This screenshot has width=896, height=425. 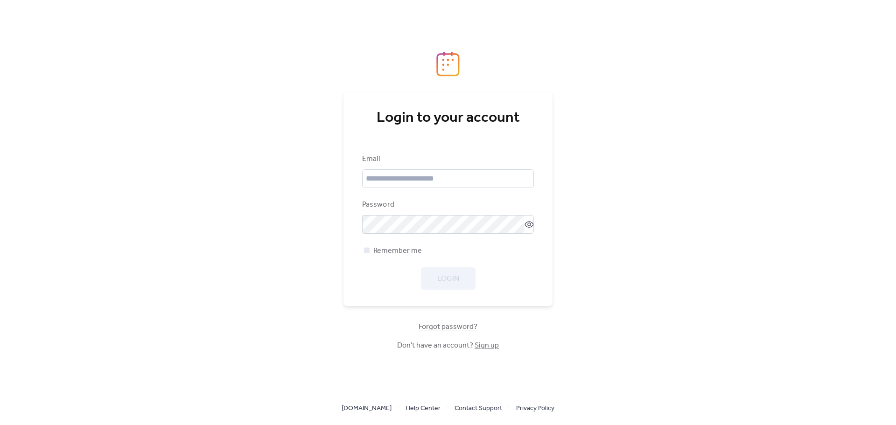 What do you see at coordinates (447, 159) in the screenshot?
I see `div: Email` at bounding box center [447, 159].